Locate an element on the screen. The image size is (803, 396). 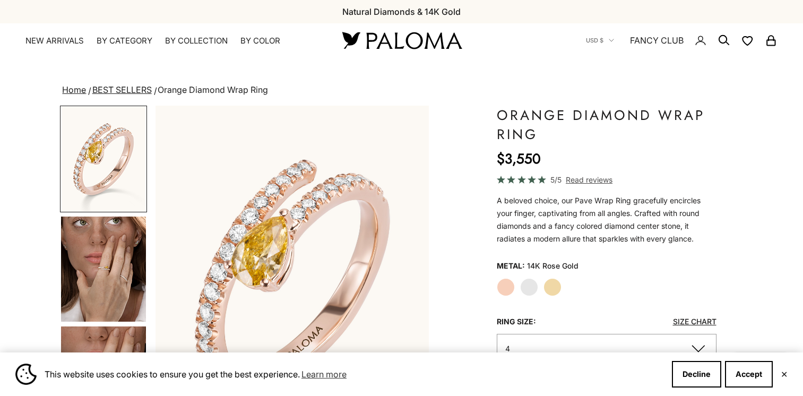
sale-price: $3,550 is located at coordinates (519, 159).